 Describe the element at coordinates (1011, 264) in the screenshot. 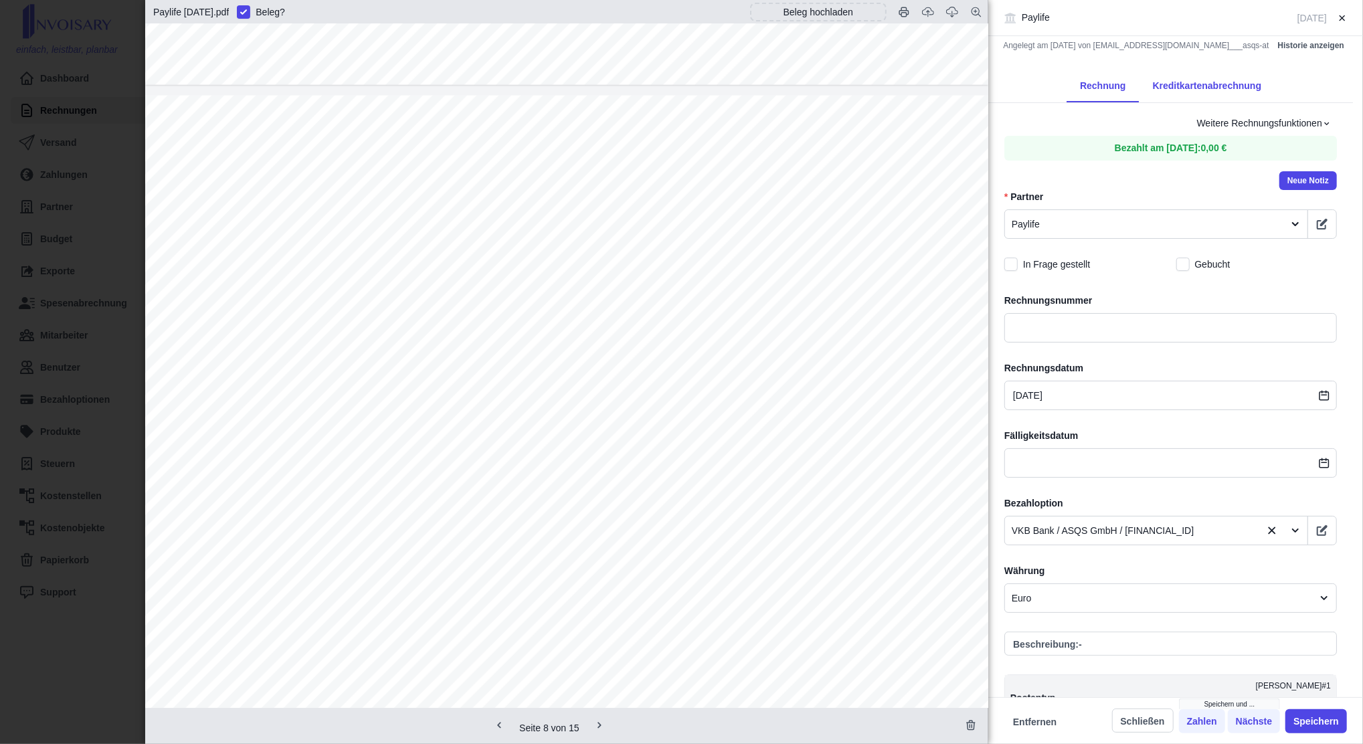

I see `input: In Frage gestellt` at that location.